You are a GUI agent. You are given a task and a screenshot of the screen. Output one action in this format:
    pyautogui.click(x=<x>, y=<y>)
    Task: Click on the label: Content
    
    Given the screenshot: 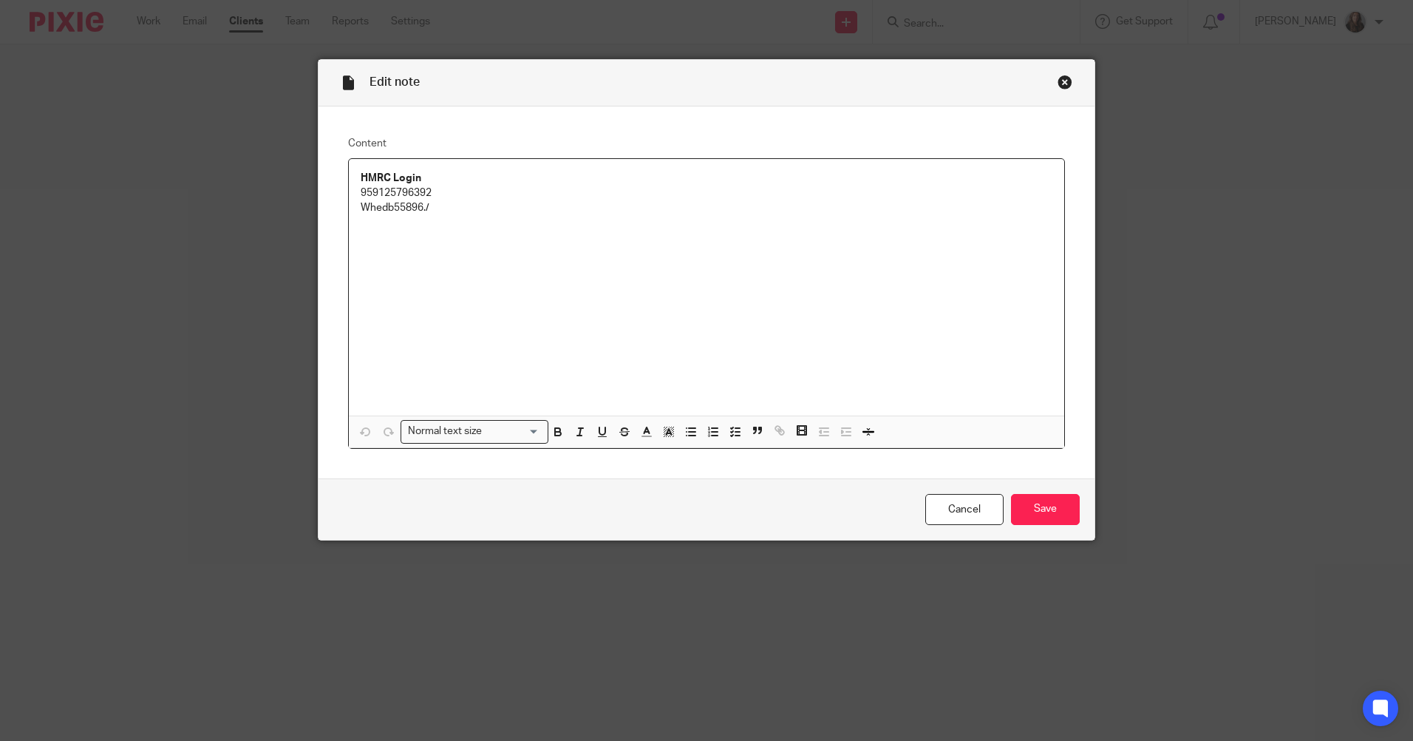 What is the action you would take?
    pyautogui.click(x=707, y=143)
    